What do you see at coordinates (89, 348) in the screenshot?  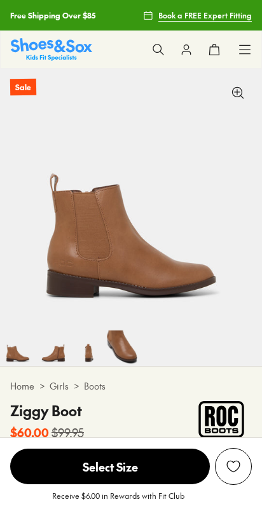 I see `img: 6-495062_1` at bounding box center [89, 348].